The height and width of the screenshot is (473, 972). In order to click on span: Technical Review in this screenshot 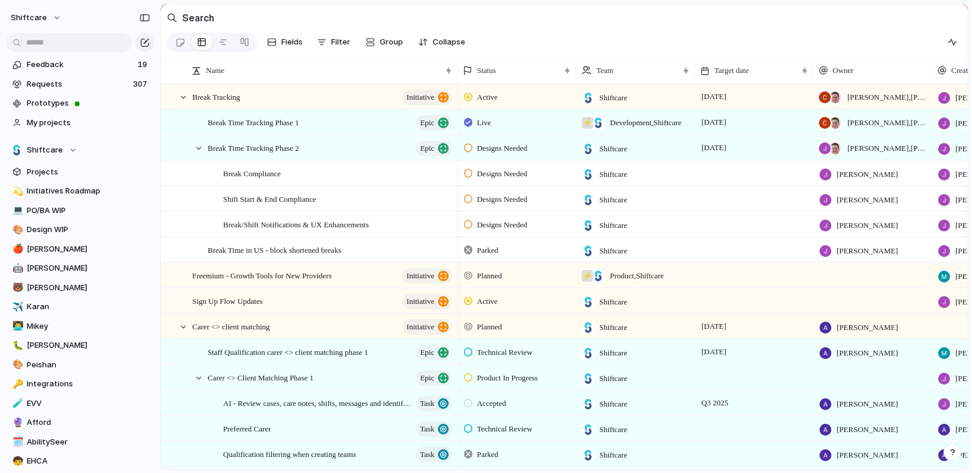, I will do `click(505, 429)`.